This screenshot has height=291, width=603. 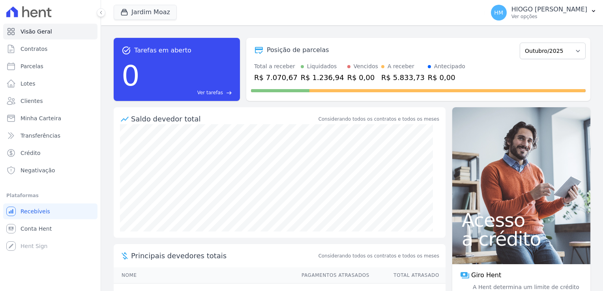 What do you see at coordinates (50, 66) in the screenshot?
I see `a: Parcelas` at bounding box center [50, 66].